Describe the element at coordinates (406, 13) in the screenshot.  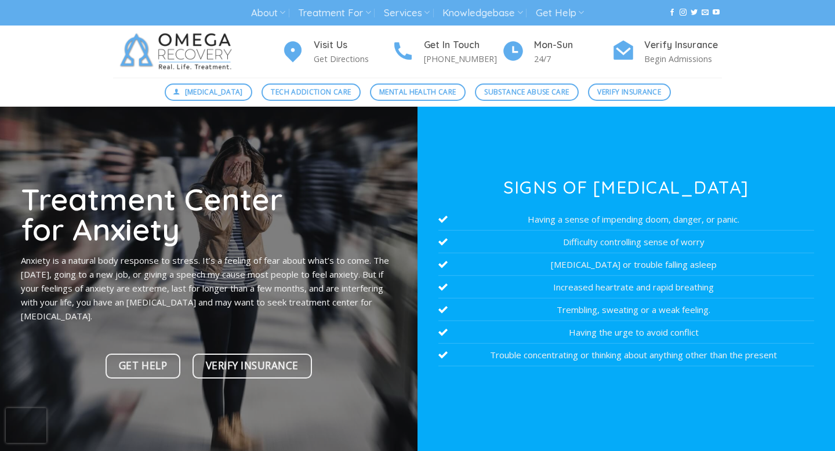
I see `a: Services` at that location.